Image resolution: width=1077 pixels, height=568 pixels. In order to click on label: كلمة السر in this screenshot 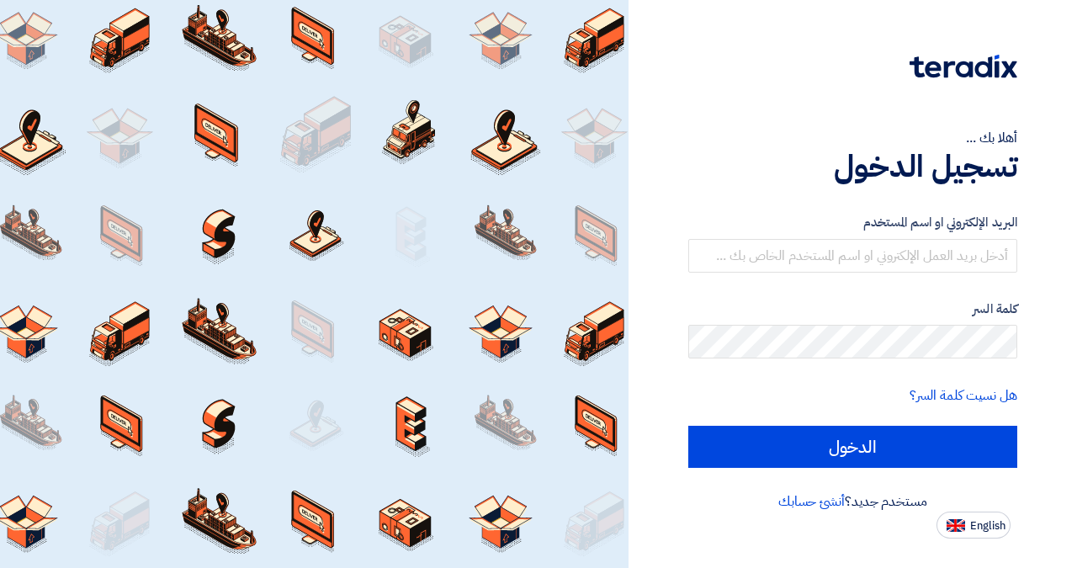, I will do `click(853, 309)`.